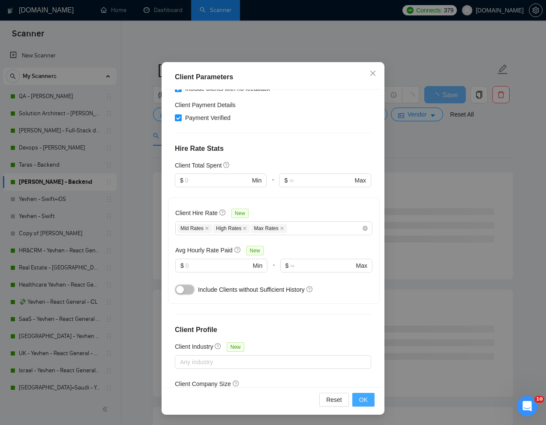 Image resolution: width=546 pixels, height=425 pixels. Describe the element at coordinates (363, 400) in the screenshot. I see `button: OK` at that location.